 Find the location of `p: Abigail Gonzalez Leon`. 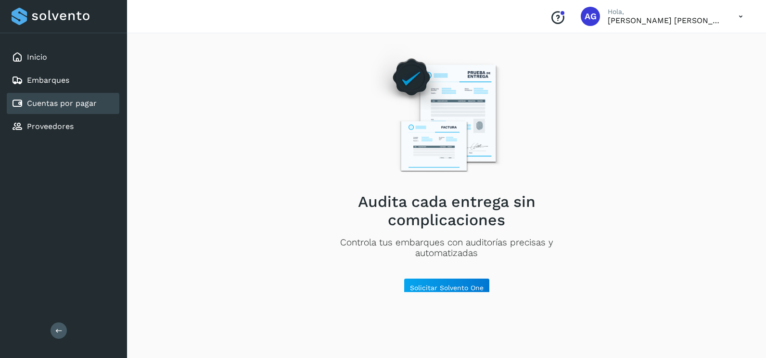

p: Abigail Gonzalez Leon is located at coordinates (665, 20).